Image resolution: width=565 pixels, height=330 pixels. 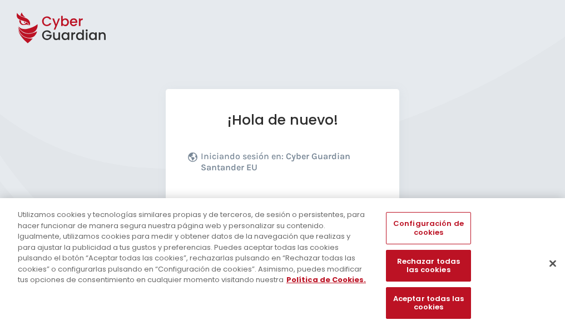 I want to click on button: Cerrar, so click(x=553, y=263).